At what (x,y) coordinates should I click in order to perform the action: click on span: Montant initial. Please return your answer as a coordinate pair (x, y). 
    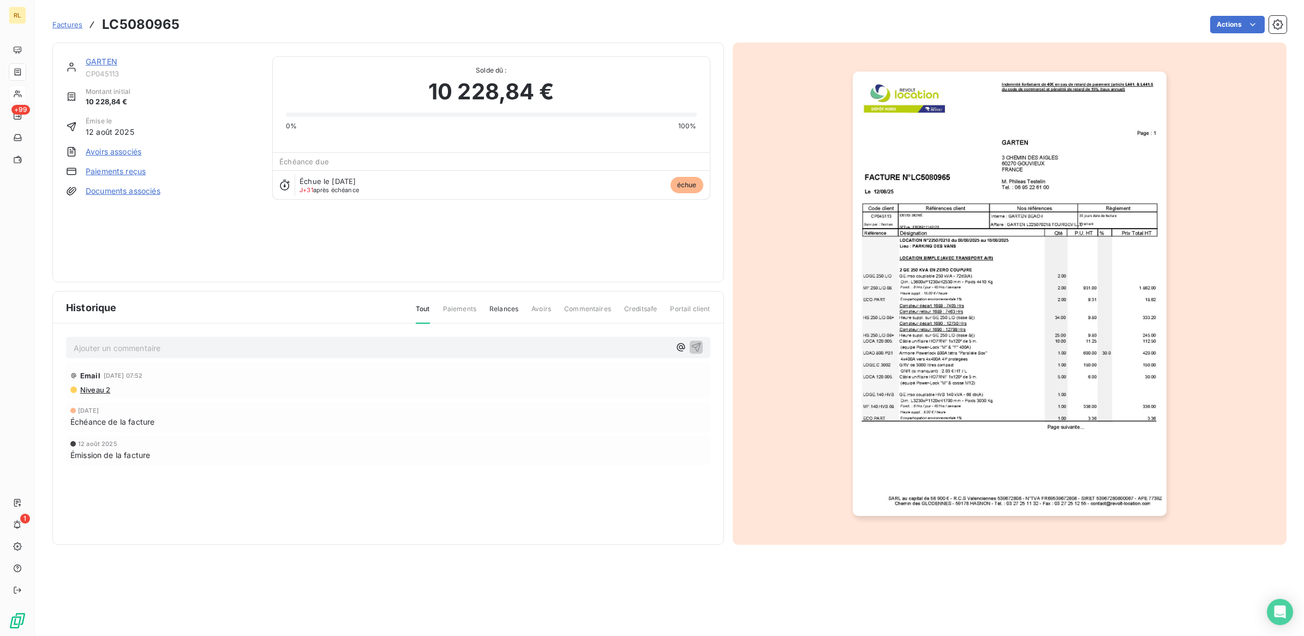
    Looking at the image, I should click on (108, 92).